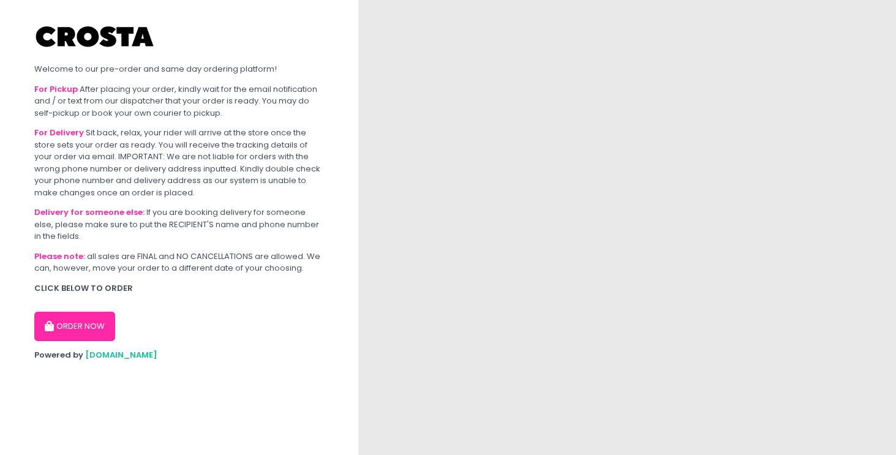 This screenshot has height=455, width=896. Describe the element at coordinates (179, 69) in the screenshot. I see `div: Welcome to our pre-order and same day ordering platform!` at that location.